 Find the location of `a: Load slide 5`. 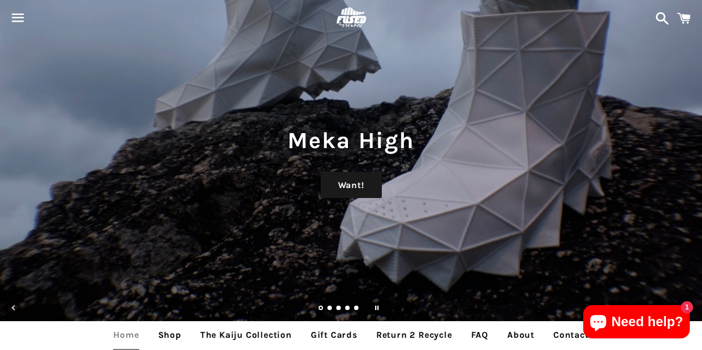

a: Load slide 5 is located at coordinates (357, 309).